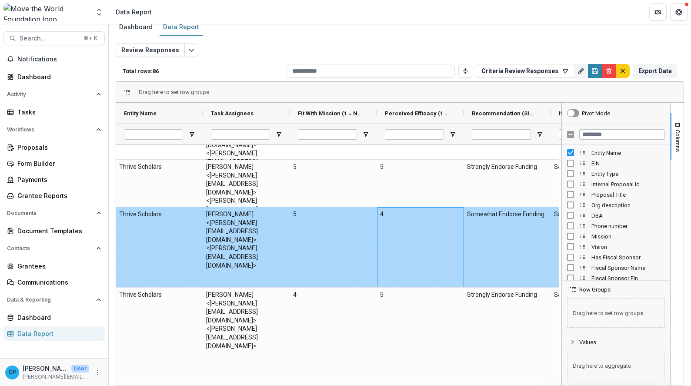 Image resolution: width=691 pixels, height=386 pixels. What do you see at coordinates (232, 113) in the screenshot?
I see `span: Task Assignees` at bounding box center [232, 113].